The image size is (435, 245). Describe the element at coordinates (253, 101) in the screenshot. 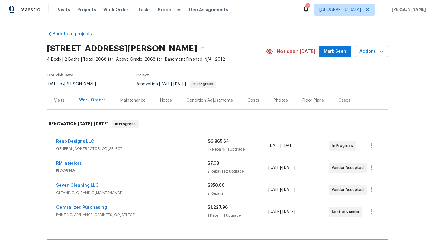

I see `div: Costs` at that location.